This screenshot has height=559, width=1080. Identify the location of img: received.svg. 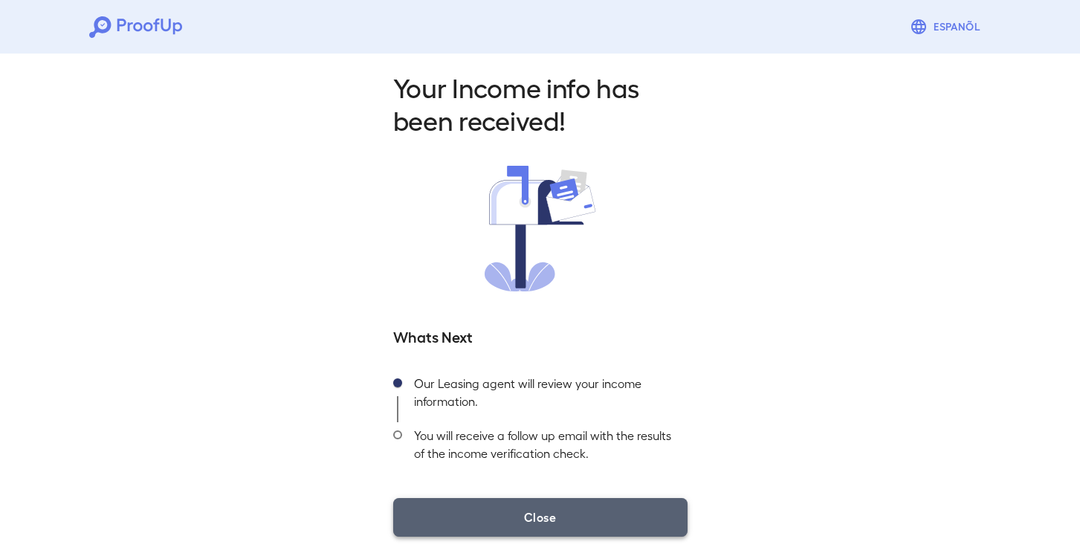
(541, 228).